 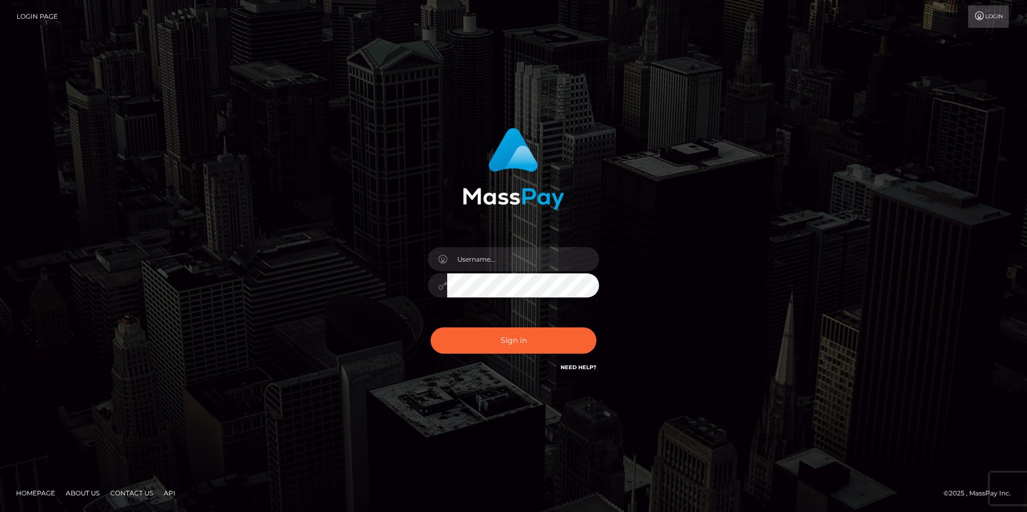 What do you see at coordinates (37, 17) in the screenshot?
I see `a: Login Page` at bounding box center [37, 17].